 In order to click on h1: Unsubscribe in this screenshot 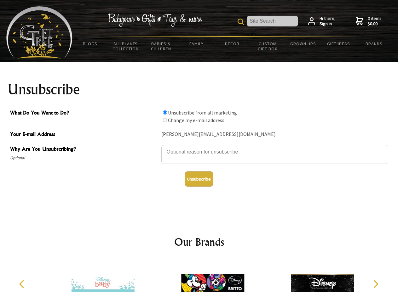, I will do `click(199, 89)`.